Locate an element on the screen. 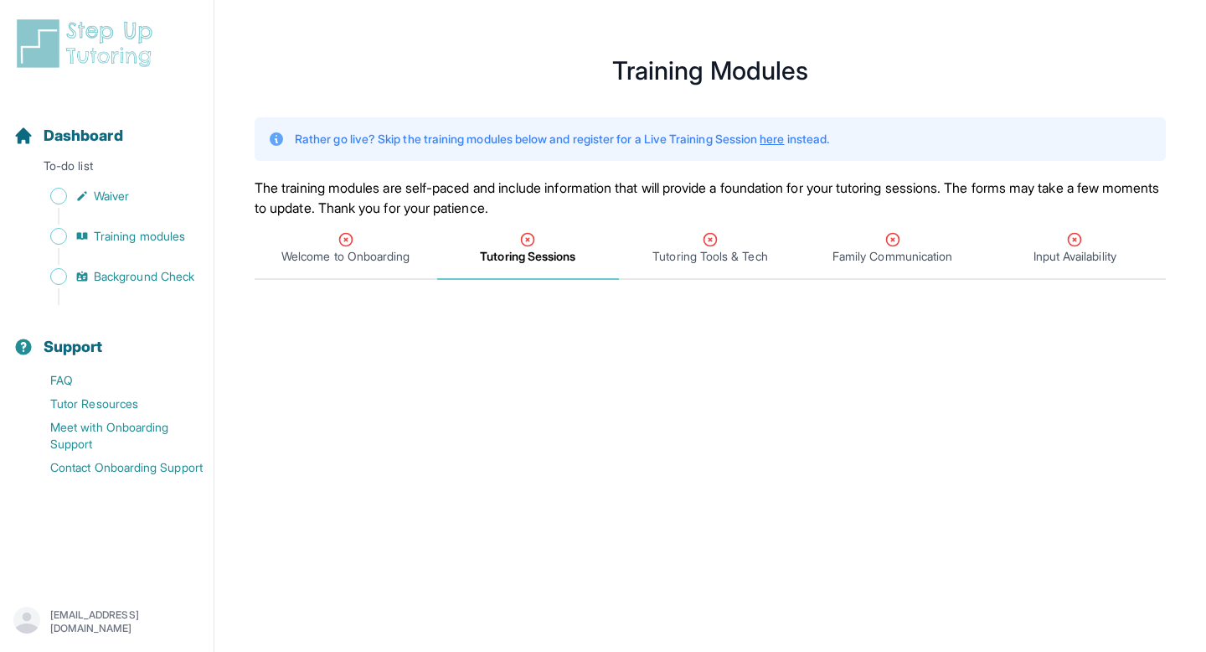 Image resolution: width=1206 pixels, height=652 pixels. img: logo is located at coordinates (88, 44).